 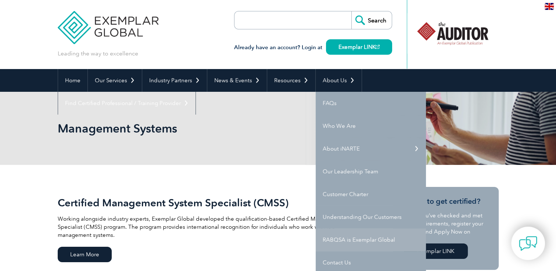 What do you see at coordinates (175, 81) in the screenshot?
I see `a: Industry Partners` at bounding box center [175, 81].